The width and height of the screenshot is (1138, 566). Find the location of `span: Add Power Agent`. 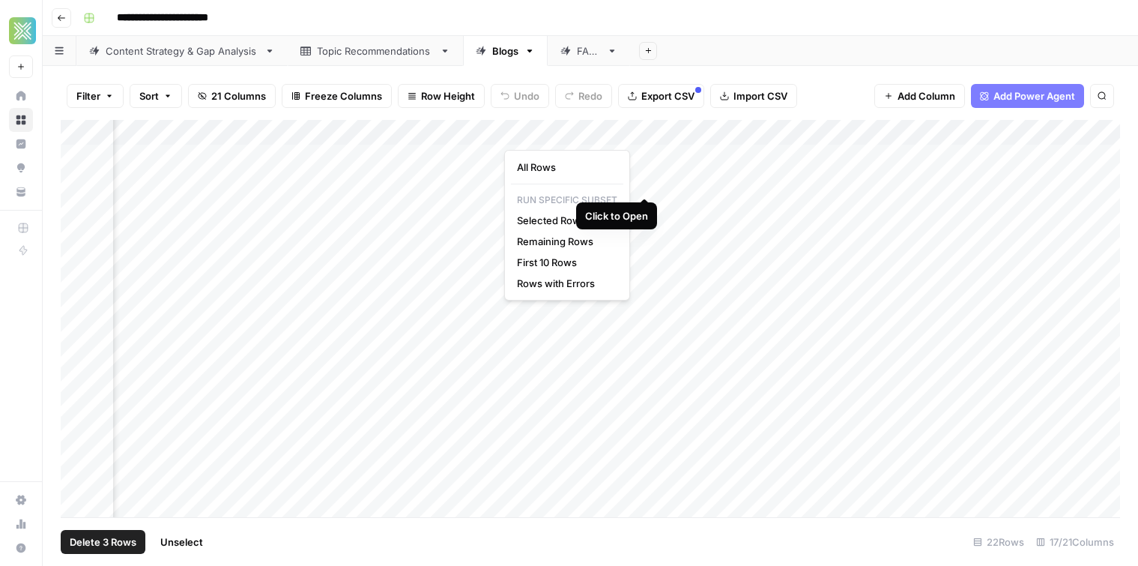

span: Add Power Agent is located at coordinates (1034, 96).